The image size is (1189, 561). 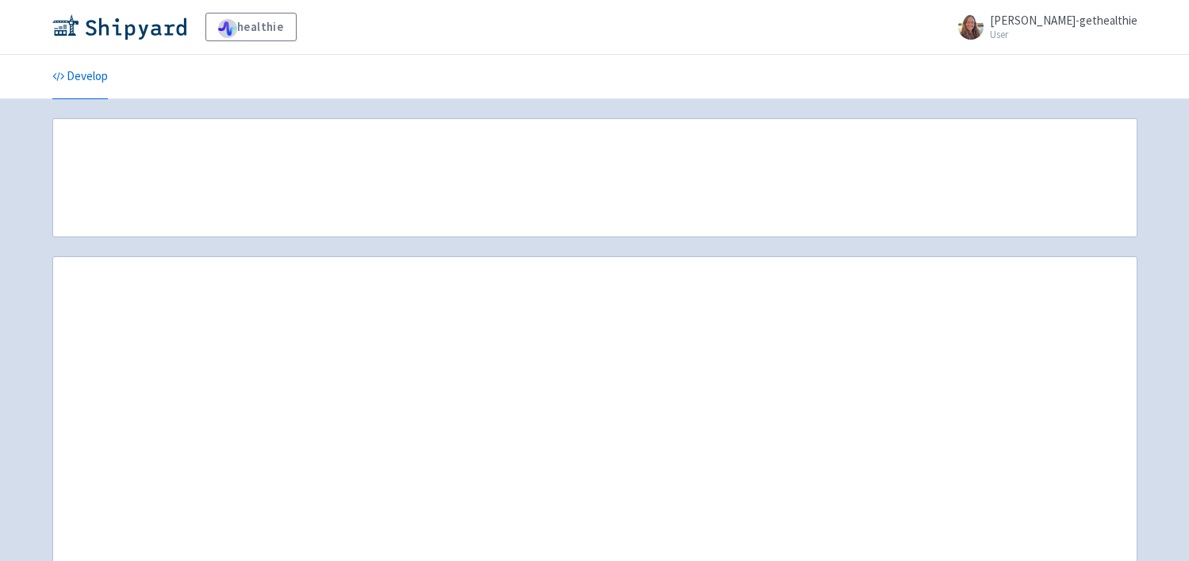 I want to click on small: User, so click(x=1064, y=34).